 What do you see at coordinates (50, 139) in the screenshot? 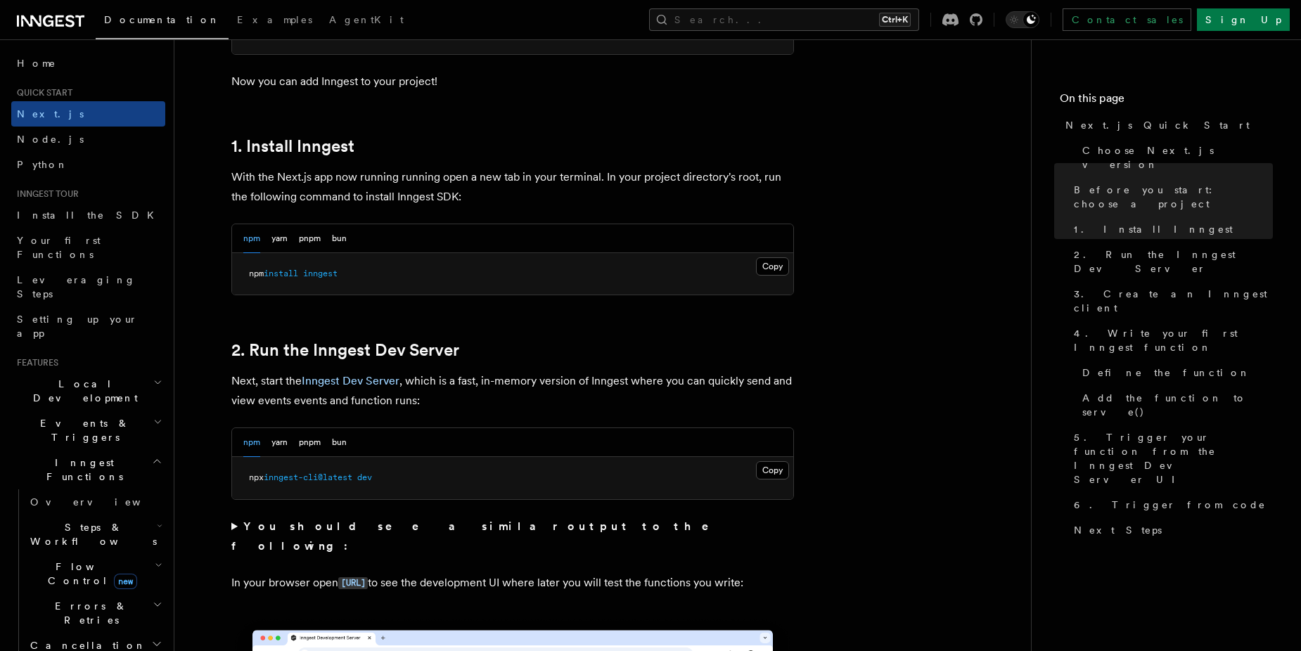
I see `span: Node.js` at bounding box center [50, 139].